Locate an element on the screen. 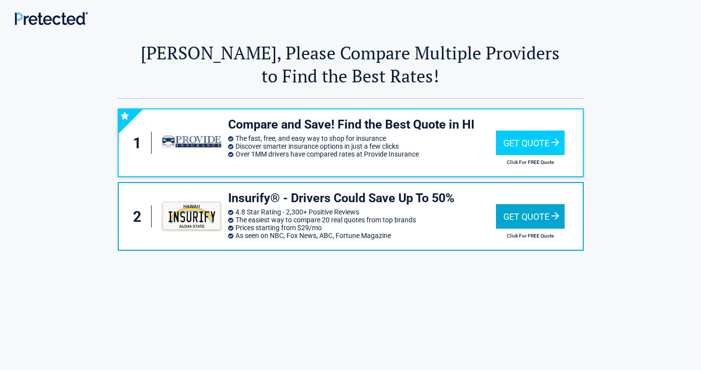 The width and height of the screenshot is (701, 370). li: As seen on NBC, Fox News, ABC, Fortune Magazine is located at coordinates (362, 236).